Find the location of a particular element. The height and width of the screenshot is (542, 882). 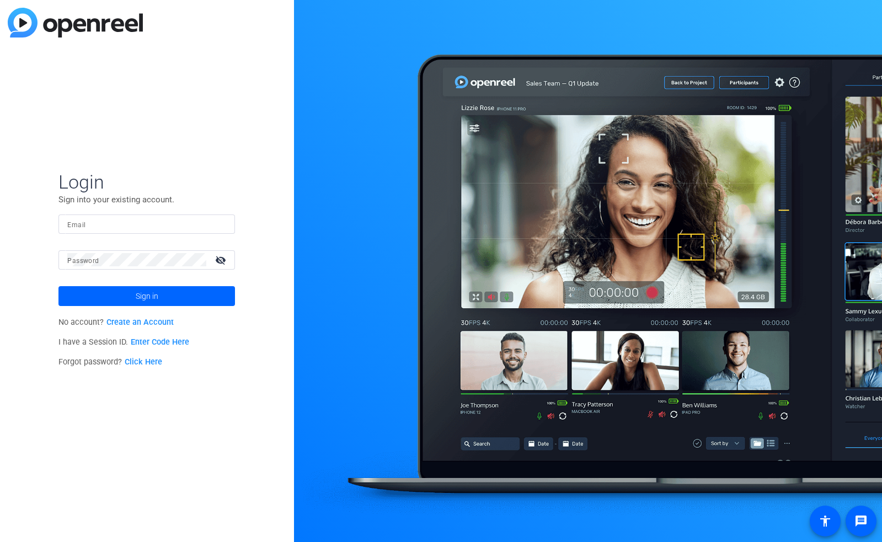

a: Click Here is located at coordinates (143, 362).